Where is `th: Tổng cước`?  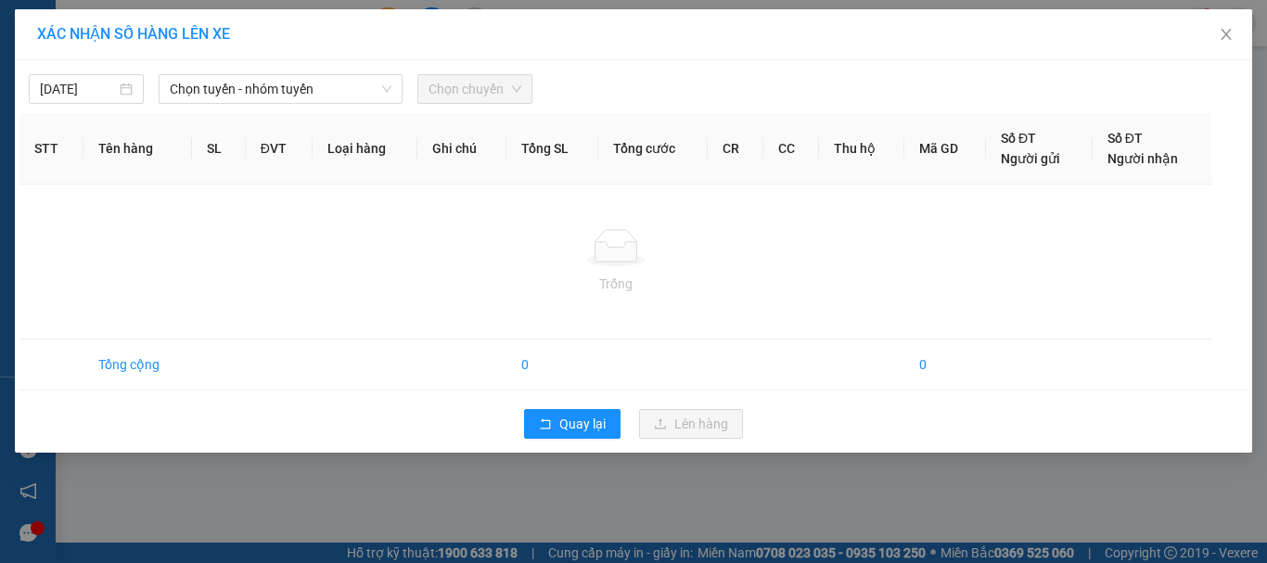 th: Tổng cước is located at coordinates (653, 148).